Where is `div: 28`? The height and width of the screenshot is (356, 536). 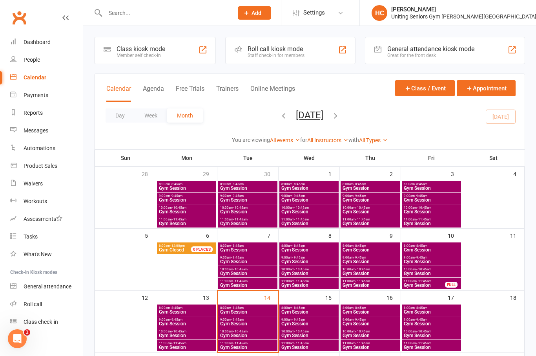
div: 28 is located at coordinates (149, 173).